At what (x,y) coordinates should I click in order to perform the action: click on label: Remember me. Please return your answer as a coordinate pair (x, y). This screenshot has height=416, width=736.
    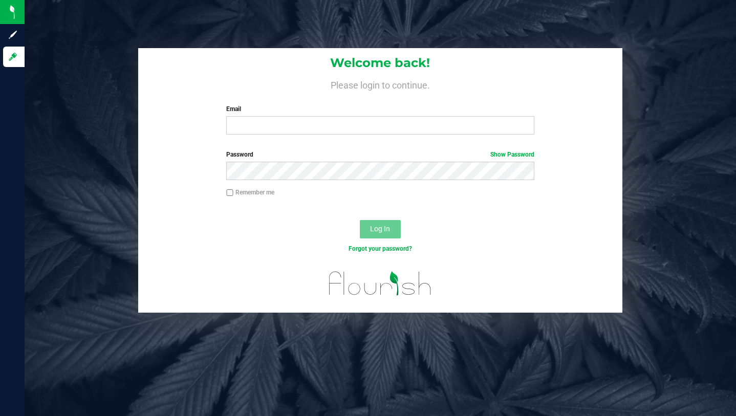
    Looking at the image, I should click on (250, 192).